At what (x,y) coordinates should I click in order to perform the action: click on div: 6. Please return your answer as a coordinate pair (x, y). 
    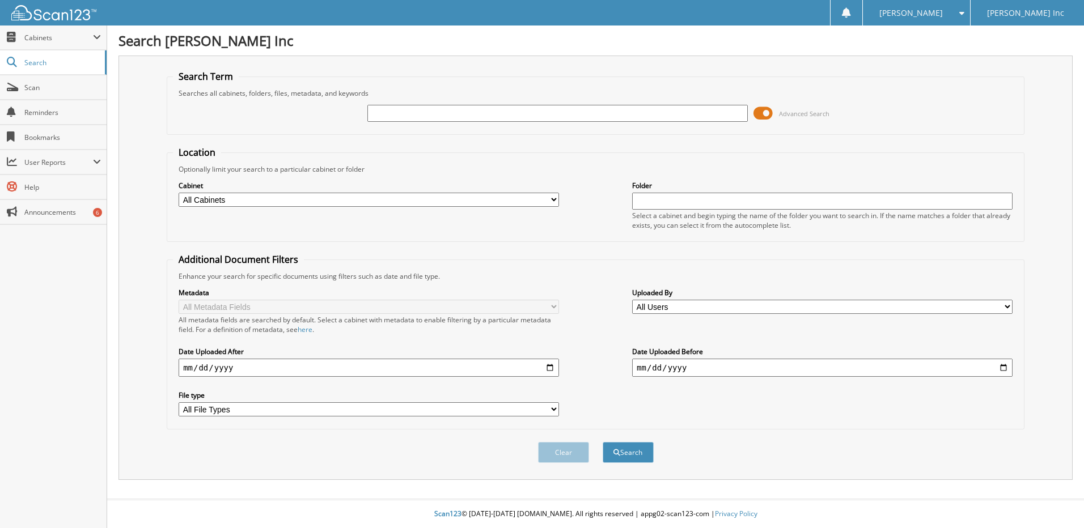
    Looking at the image, I should click on (98, 213).